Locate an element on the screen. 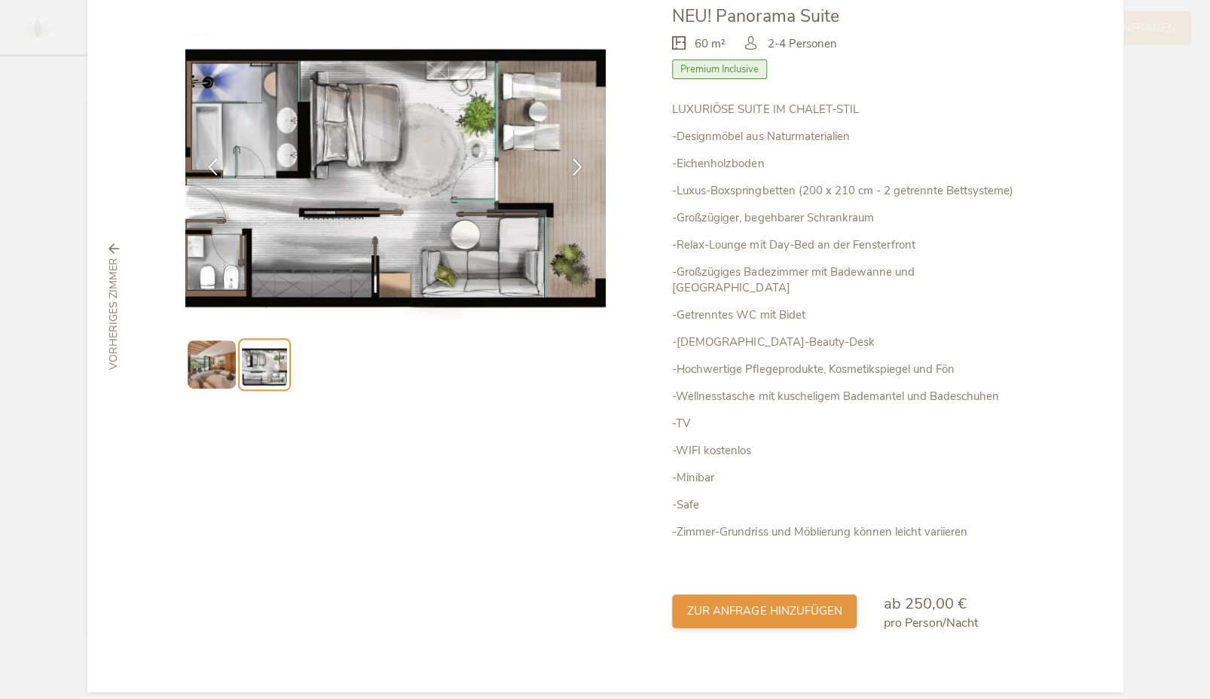 The width and height of the screenshot is (1210, 699). span: zur Anfrage hinzufügen is located at coordinates (764, 611).